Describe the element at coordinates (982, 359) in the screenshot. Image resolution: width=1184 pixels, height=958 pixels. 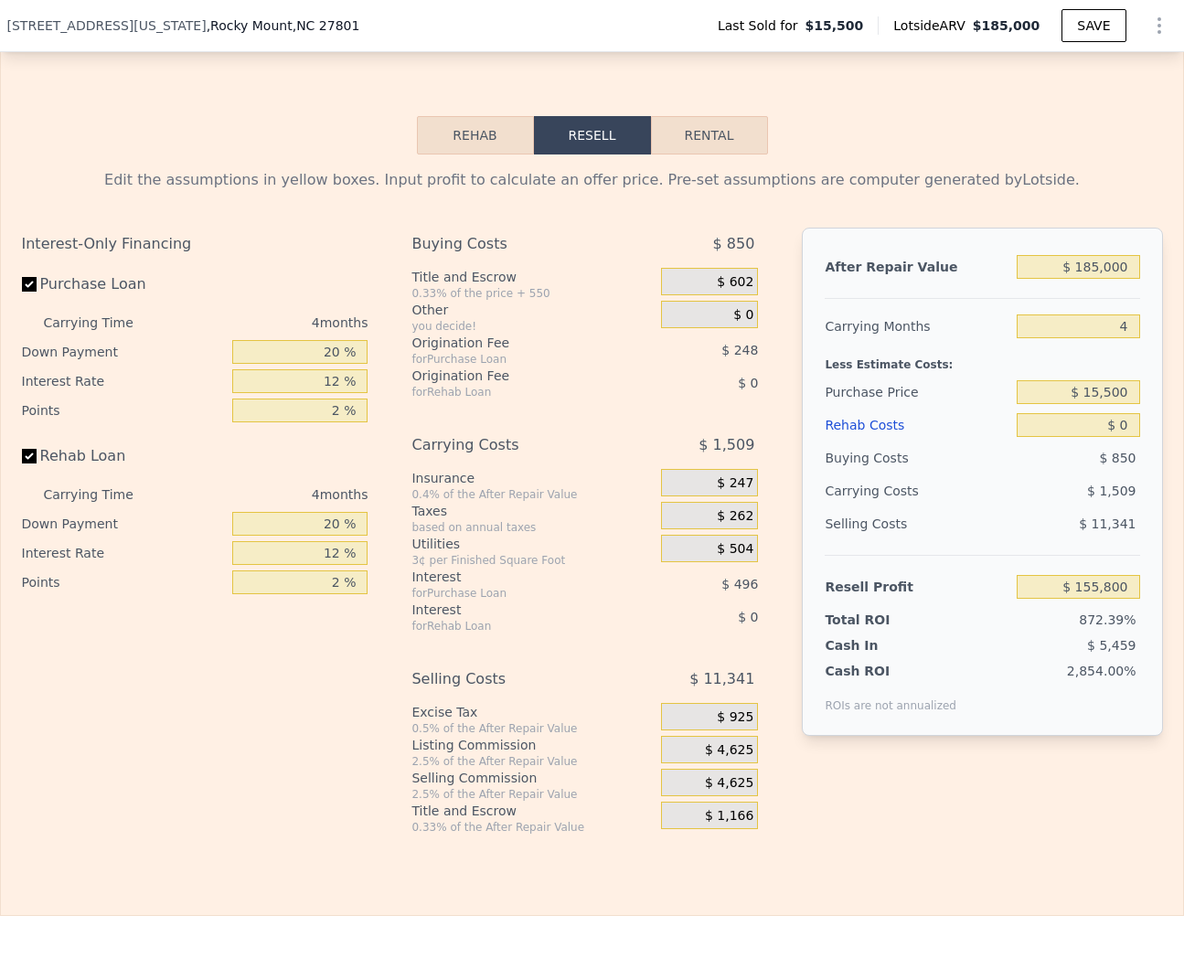
I see `div: Less Estimate Costs:` at that location.